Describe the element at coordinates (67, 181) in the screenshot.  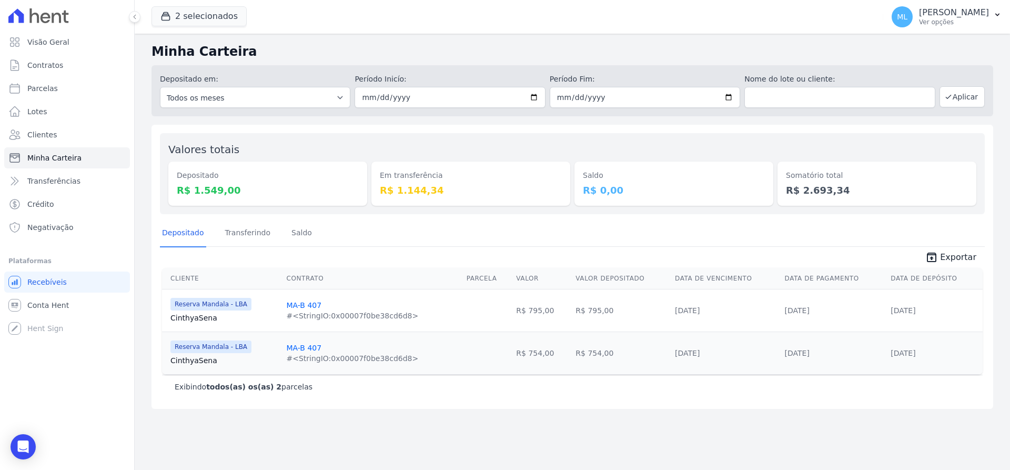
I see `a: Transferências` at that location.